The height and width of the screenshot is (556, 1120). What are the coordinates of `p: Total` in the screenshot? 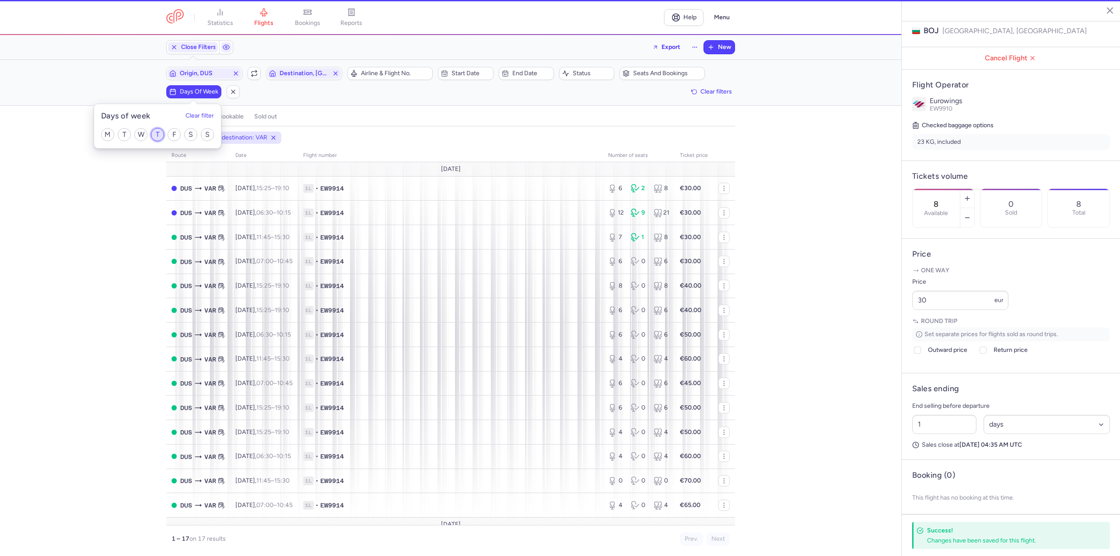 It's located at (1079, 213).